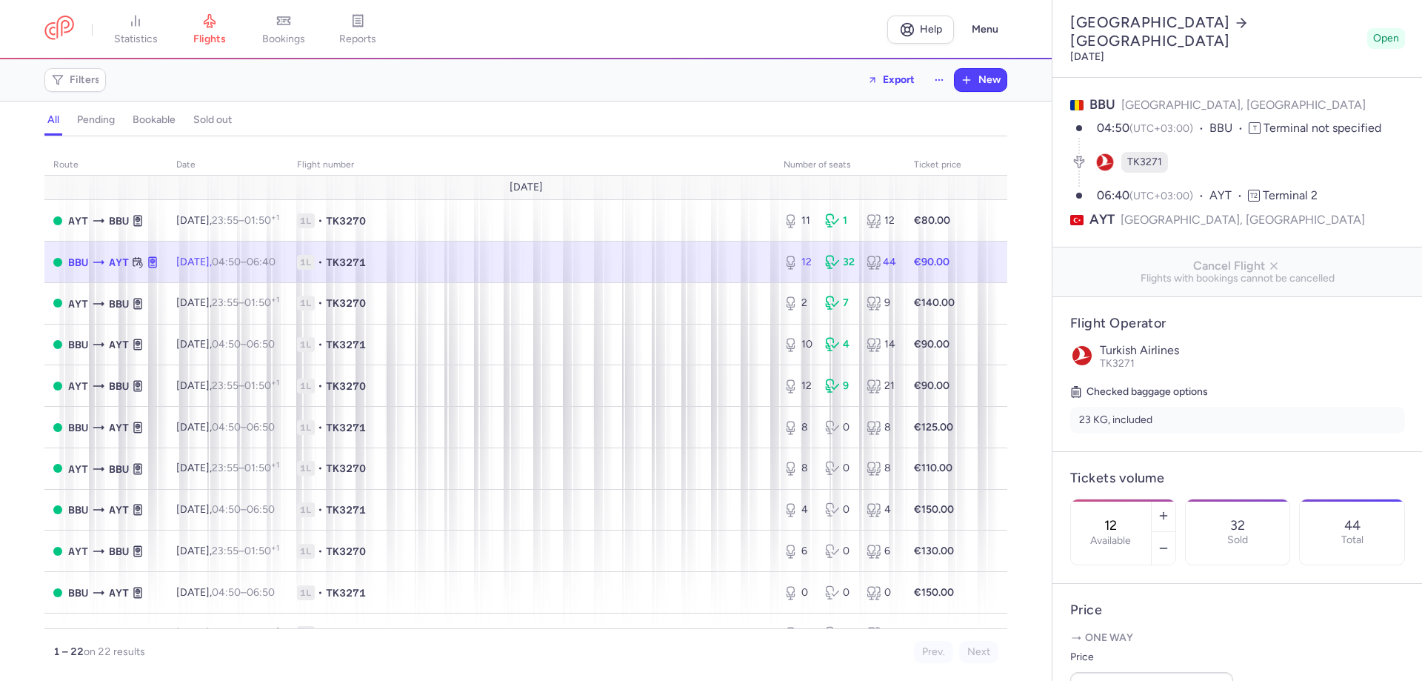  I want to click on button: Next, so click(978, 652).